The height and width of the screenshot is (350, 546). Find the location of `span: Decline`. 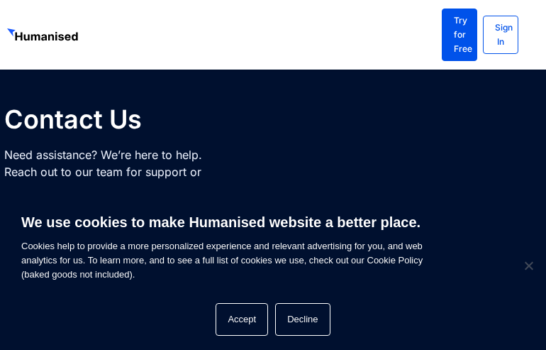

span: Decline is located at coordinates (528, 265).